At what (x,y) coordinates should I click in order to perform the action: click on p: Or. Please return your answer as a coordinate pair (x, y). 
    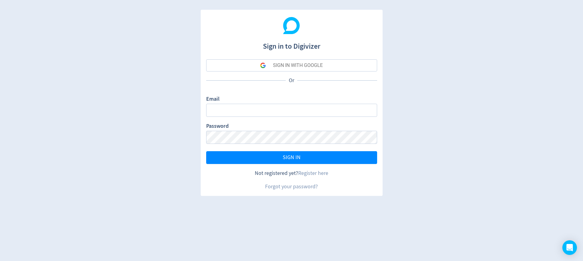
    Looking at the image, I should click on (292, 80).